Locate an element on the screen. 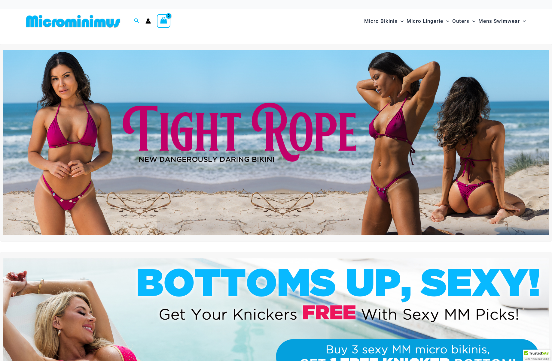  a: OutersMenu ToggleMenu Toggle is located at coordinates (463, 21).